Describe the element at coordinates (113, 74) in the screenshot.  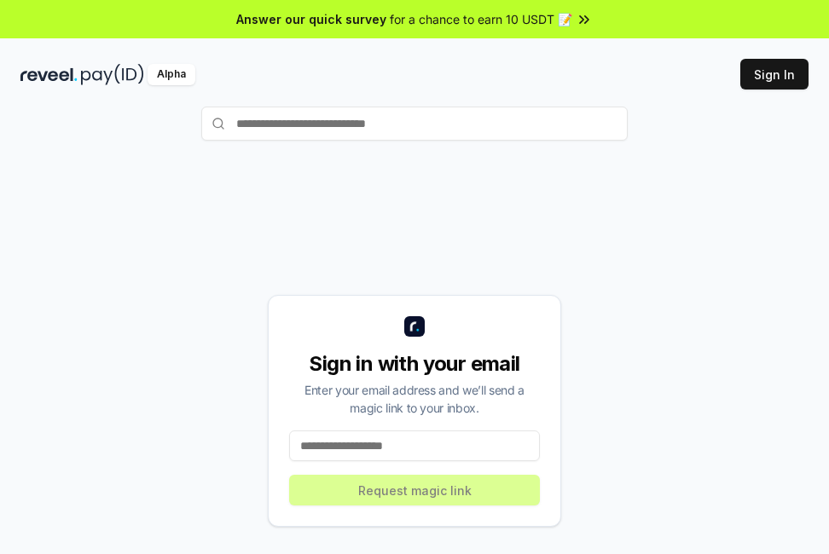
I see `img: pay_id` at that location.